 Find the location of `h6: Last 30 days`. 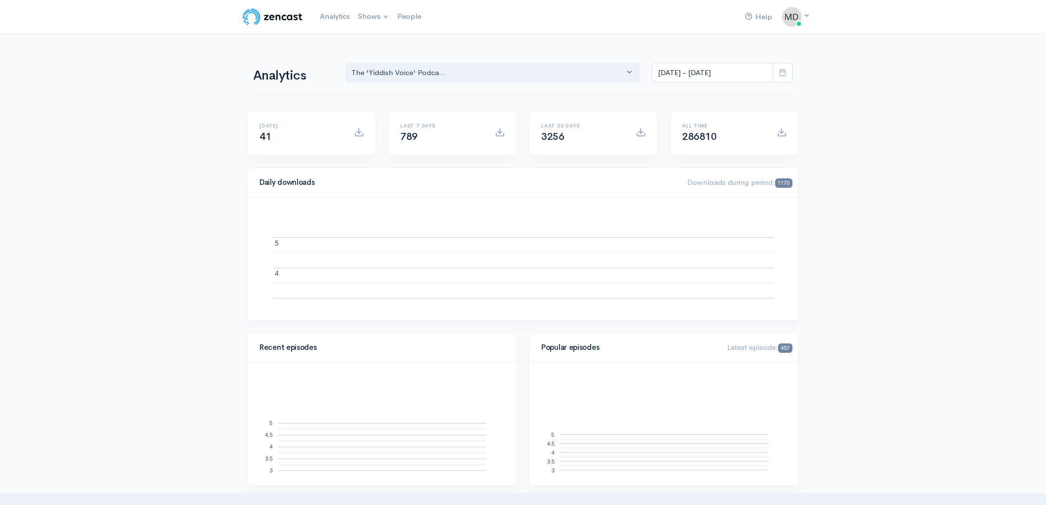

h6: Last 30 days is located at coordinates (582, 126).